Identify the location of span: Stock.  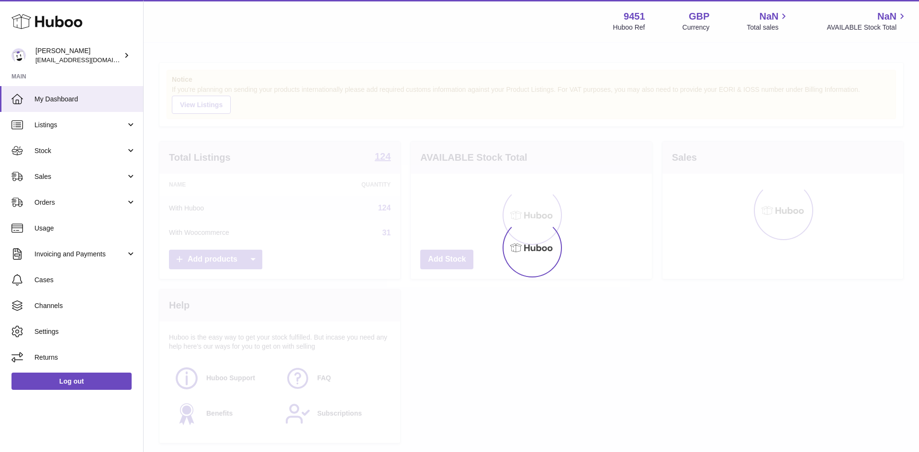
(80, 151).